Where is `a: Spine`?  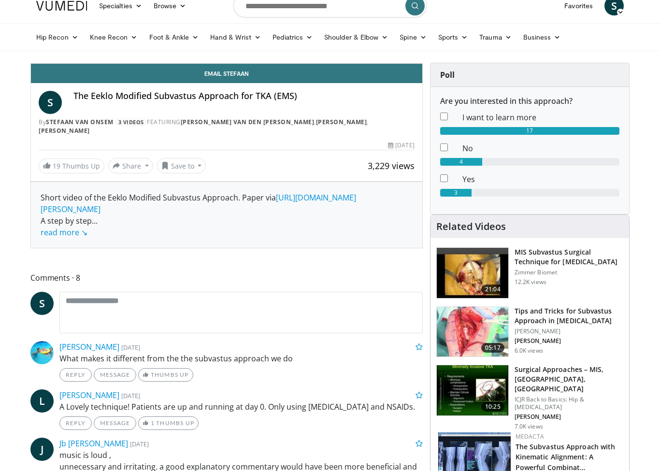
a: Spine is located at coordinates (413, 37).